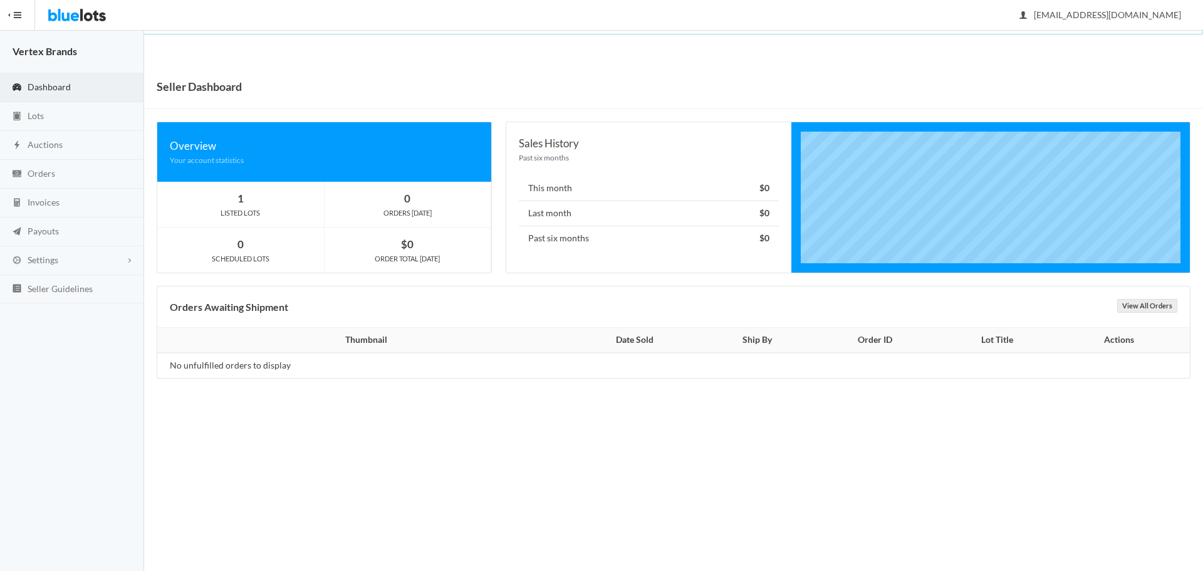 This screenshot has width=1203, height=571. I want to click on strong: Vertex Brands, so click(44, 51).